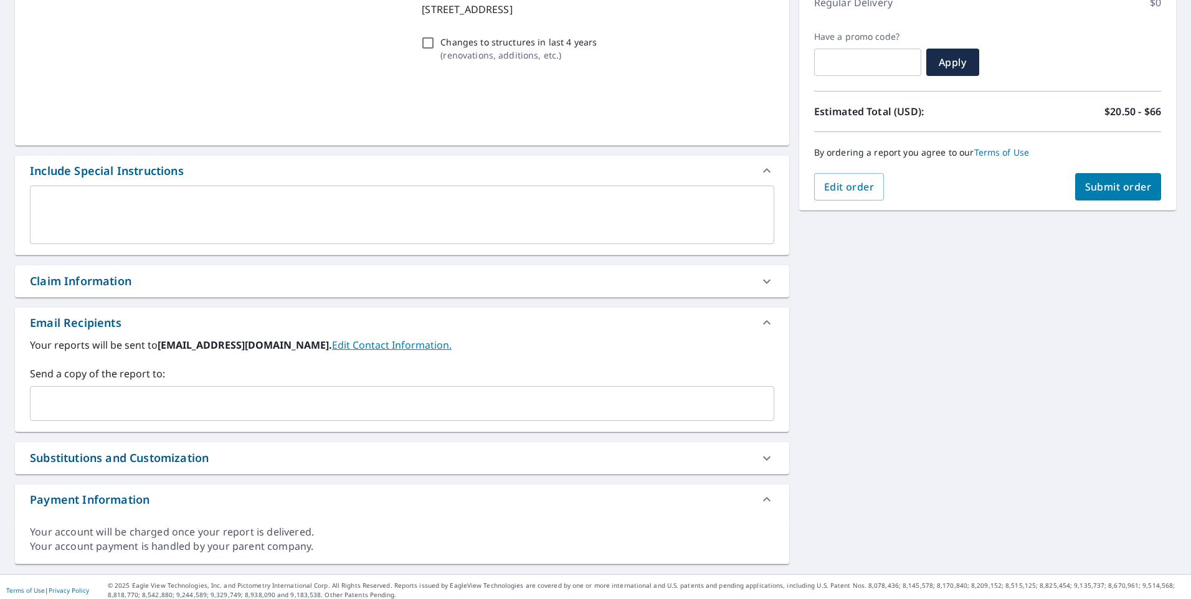  What do you see at coordinates (1133, 112) in the screenshot?
I see `p: $20.50 - $66` at bounding box center [1133, 112].